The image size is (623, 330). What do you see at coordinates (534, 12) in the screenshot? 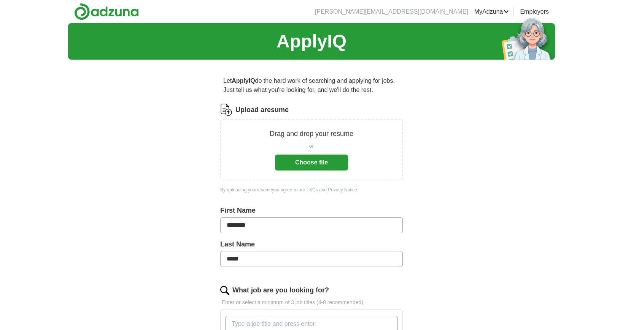
I see `a: Employers` at bounding box center [534, 12].